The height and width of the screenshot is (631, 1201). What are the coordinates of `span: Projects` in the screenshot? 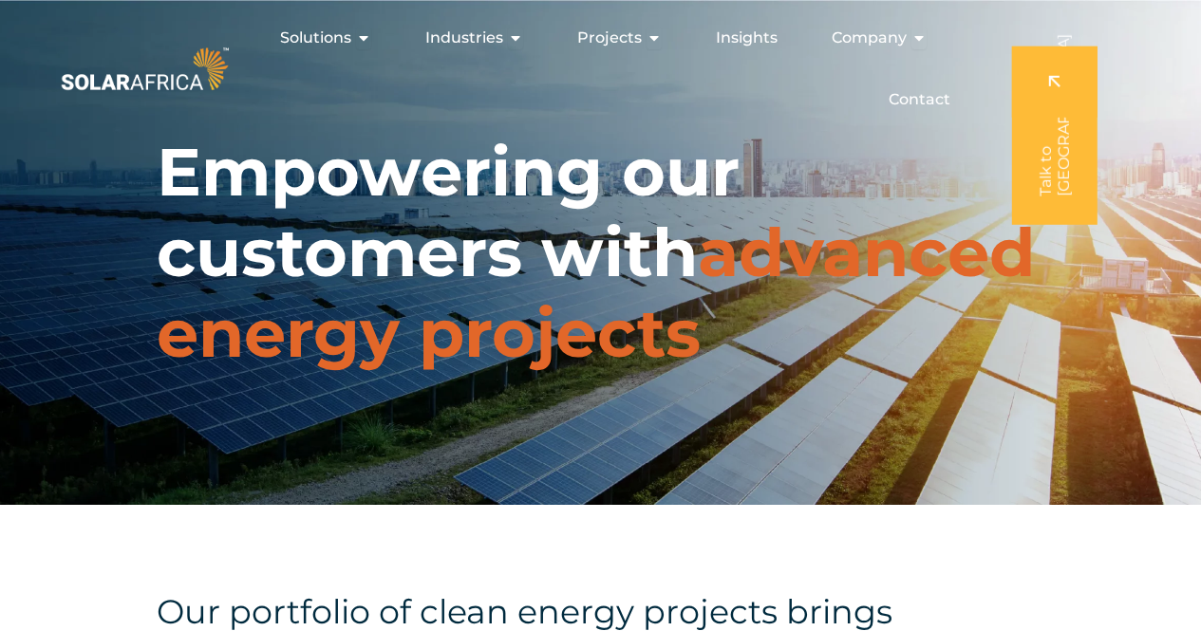 It's located at (610, 38).